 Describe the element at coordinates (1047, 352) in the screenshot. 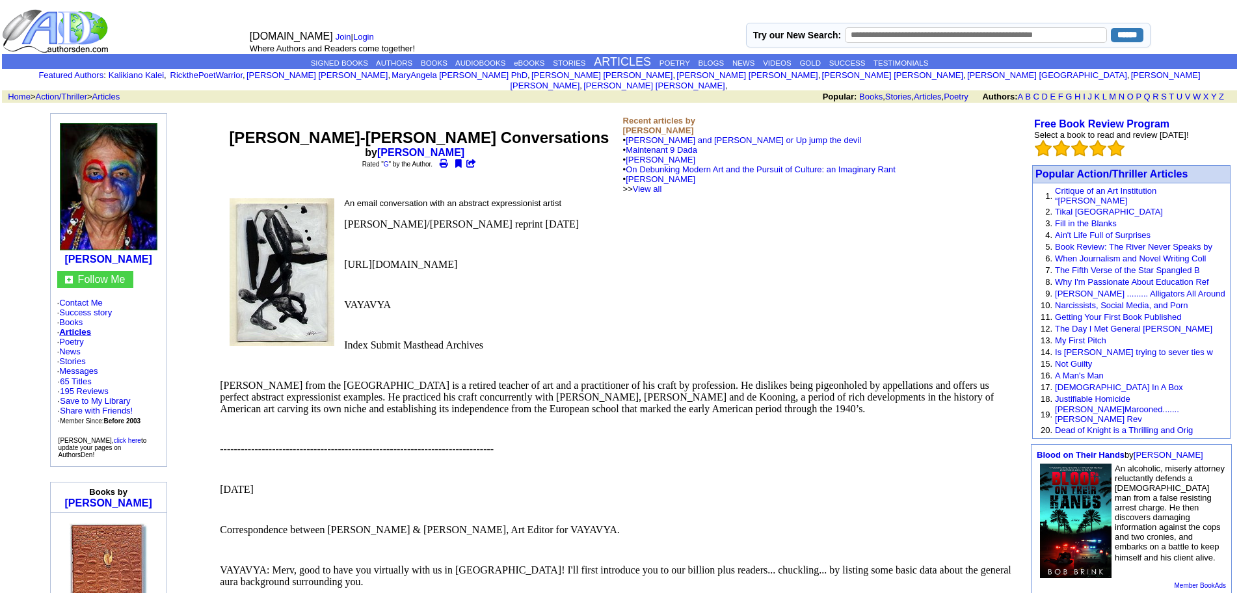

I see `font: 14.` at that location.